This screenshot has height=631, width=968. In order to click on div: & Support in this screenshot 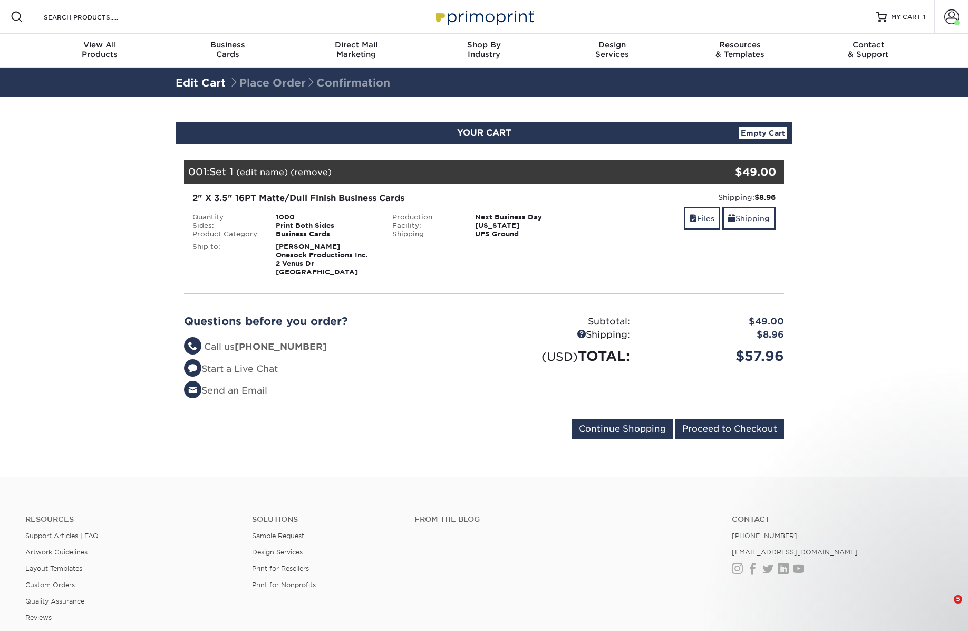, I will do `click(868, 50)`.